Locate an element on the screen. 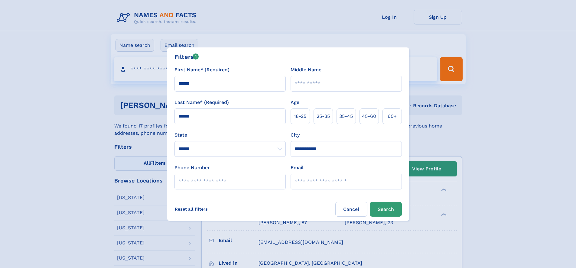 The height and width of the screenshot is (268, 576). label: Cancel is located at coordinates (351, 209).